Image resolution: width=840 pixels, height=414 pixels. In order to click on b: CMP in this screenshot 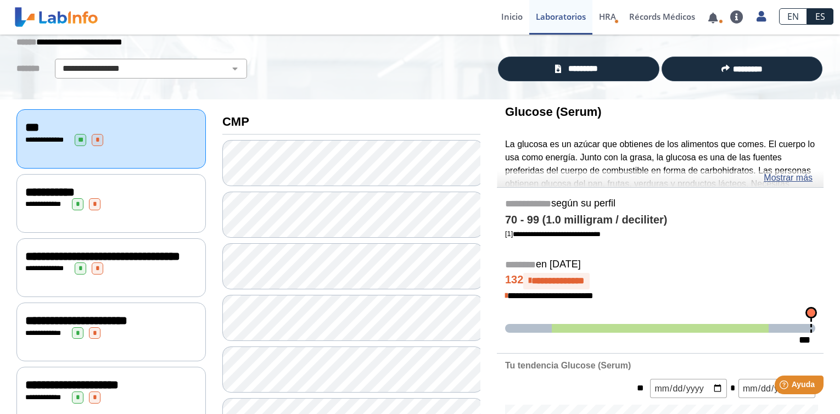, I will do `click(236, 121)`.